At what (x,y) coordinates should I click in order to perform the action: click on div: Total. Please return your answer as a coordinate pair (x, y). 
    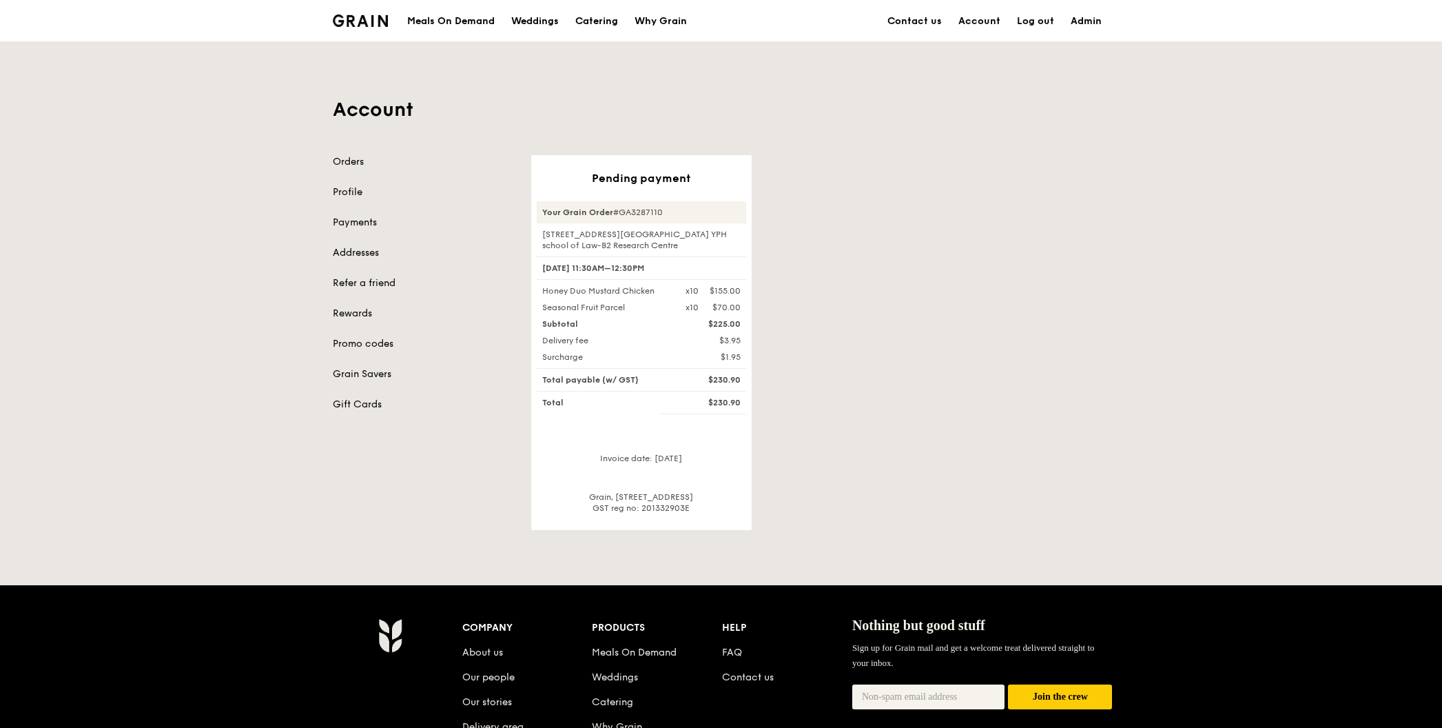
    Looking at the image, I should click on (606, 402).